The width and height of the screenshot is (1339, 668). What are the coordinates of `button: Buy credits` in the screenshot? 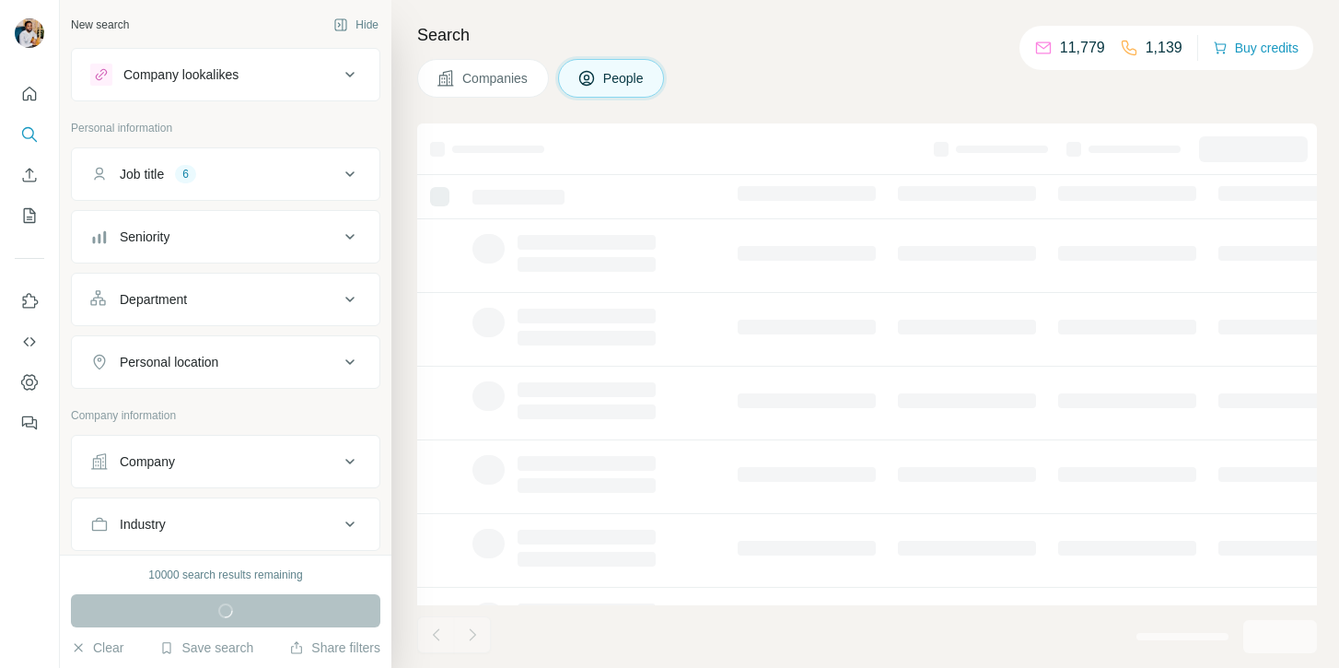 It's located at (1255, 48).